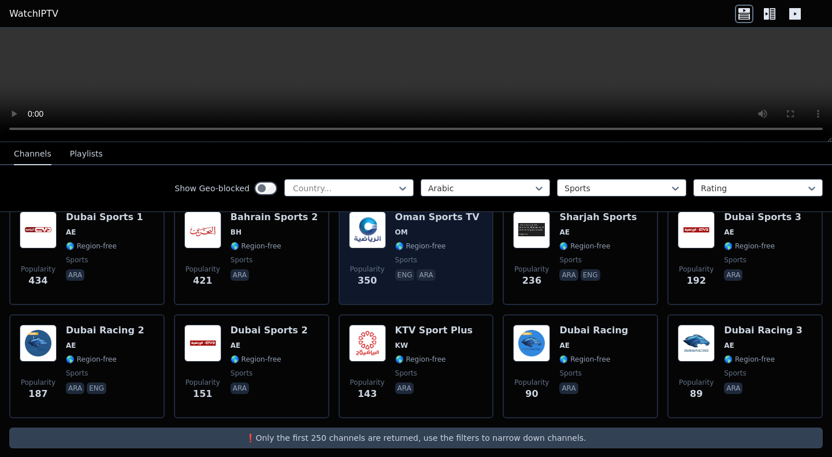 Image resolution: width=832 pixels, height=457 pixels. Describe the element at coordinates (203, 343) in the screenshot. I see `img: Dubai Sports 2` at that location.